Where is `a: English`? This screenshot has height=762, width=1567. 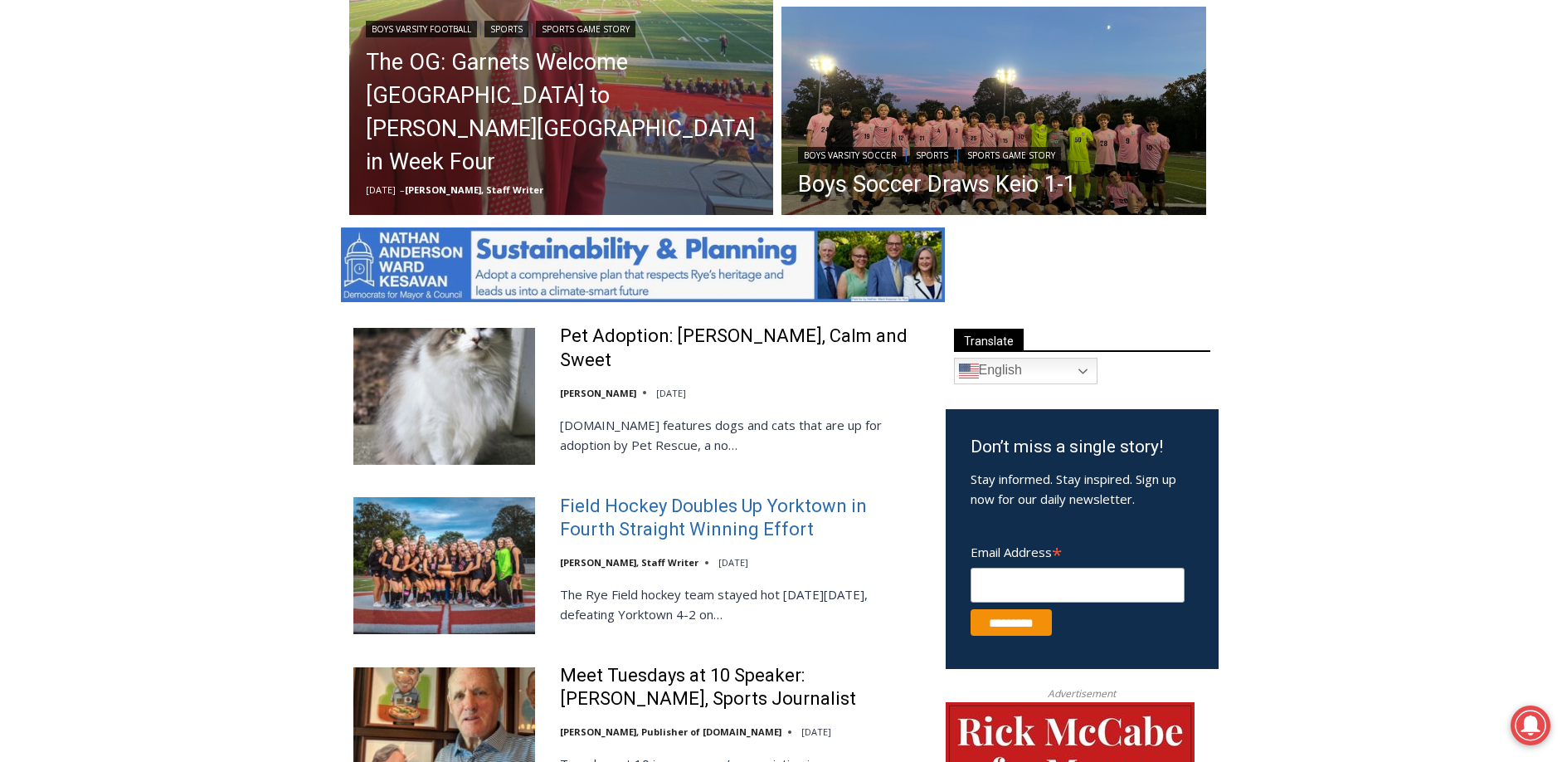
a: English is located at coordinates (1025, 371).